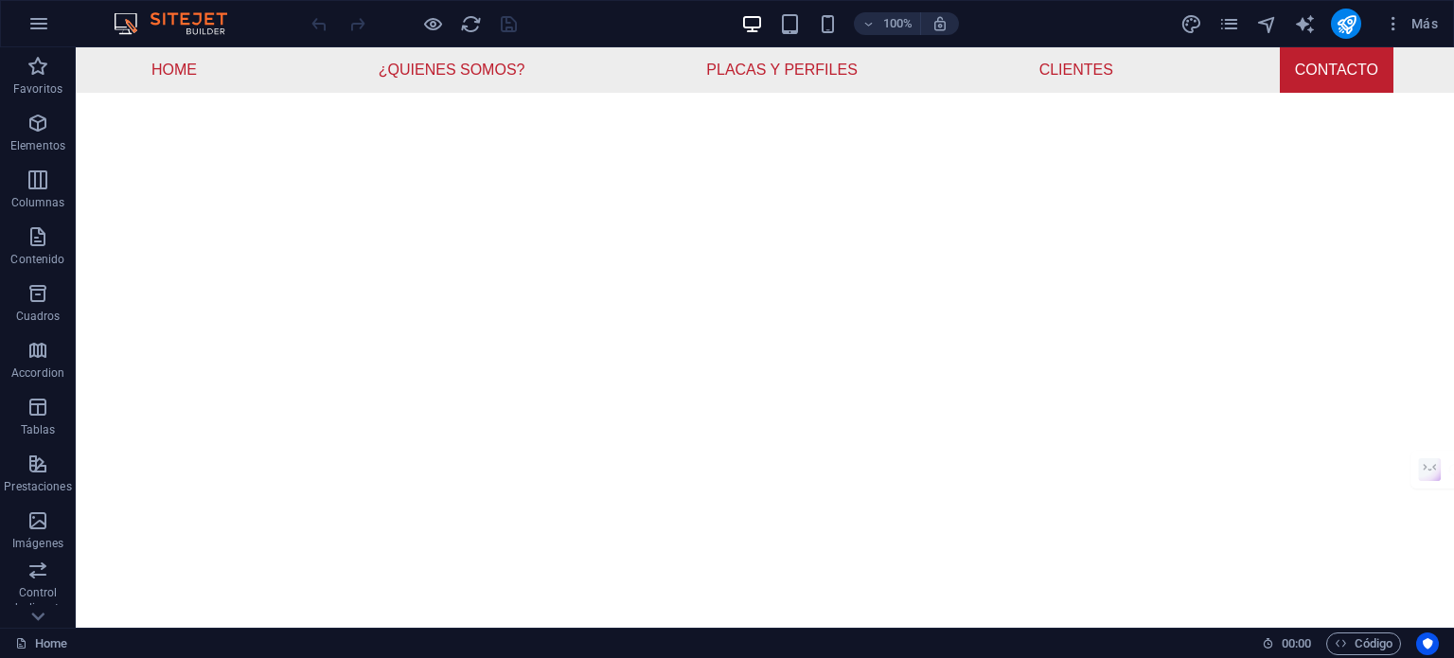 The width and height of the screenshot is (1454, 658). Describe the element at coordinates (1287, 644) in the screenshot. I see `h6: Tiempo de la sesión` at that location.